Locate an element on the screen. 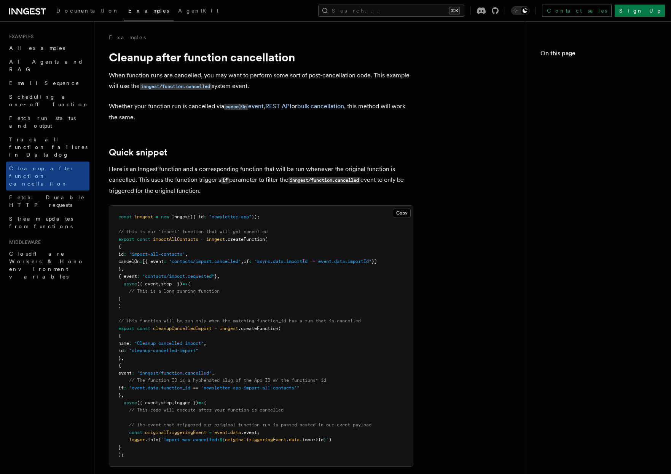  button: Toggle dark mode is located at coordinates (520, 11).